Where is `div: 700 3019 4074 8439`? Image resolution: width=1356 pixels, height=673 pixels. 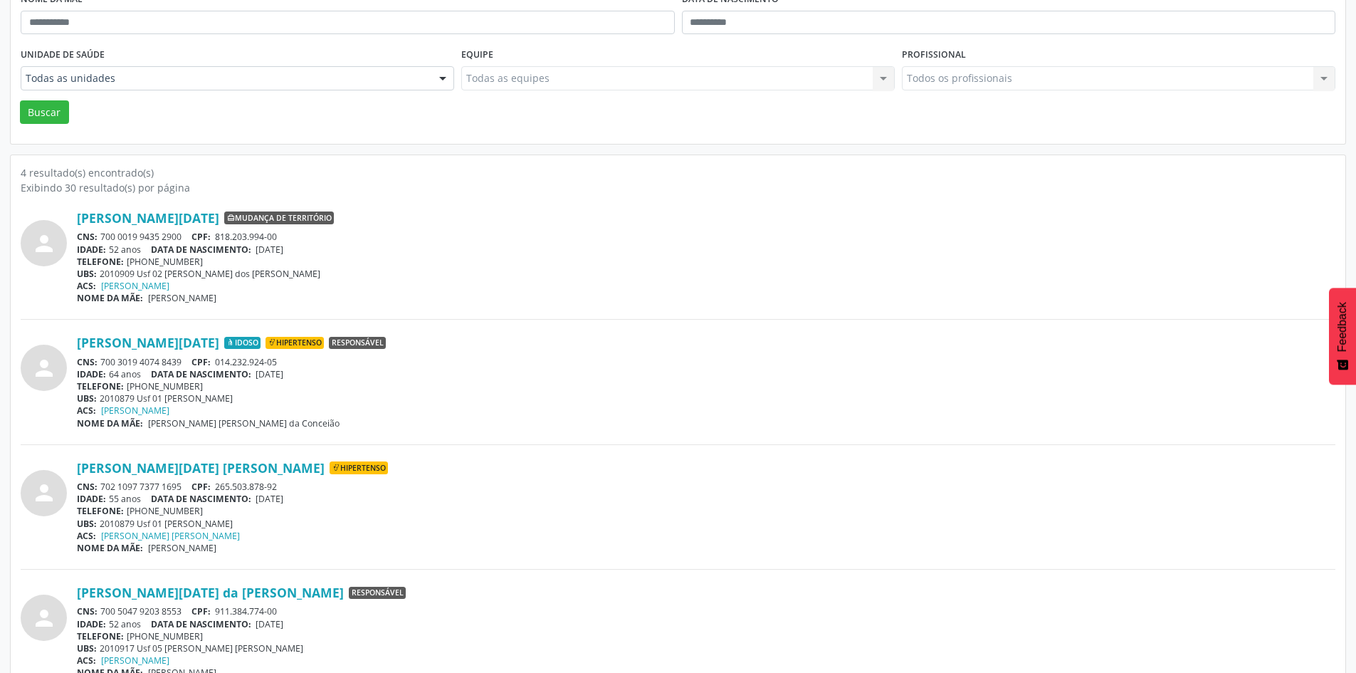 div: 700 3019 4074 8439 is located at coordinates (706, 362).